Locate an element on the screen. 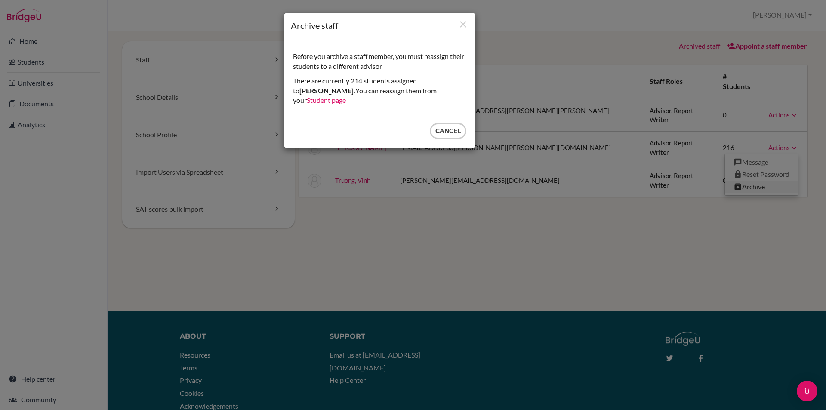 This screenshot has width=826, height=410. button: Close is located at coordinates (463, 25).